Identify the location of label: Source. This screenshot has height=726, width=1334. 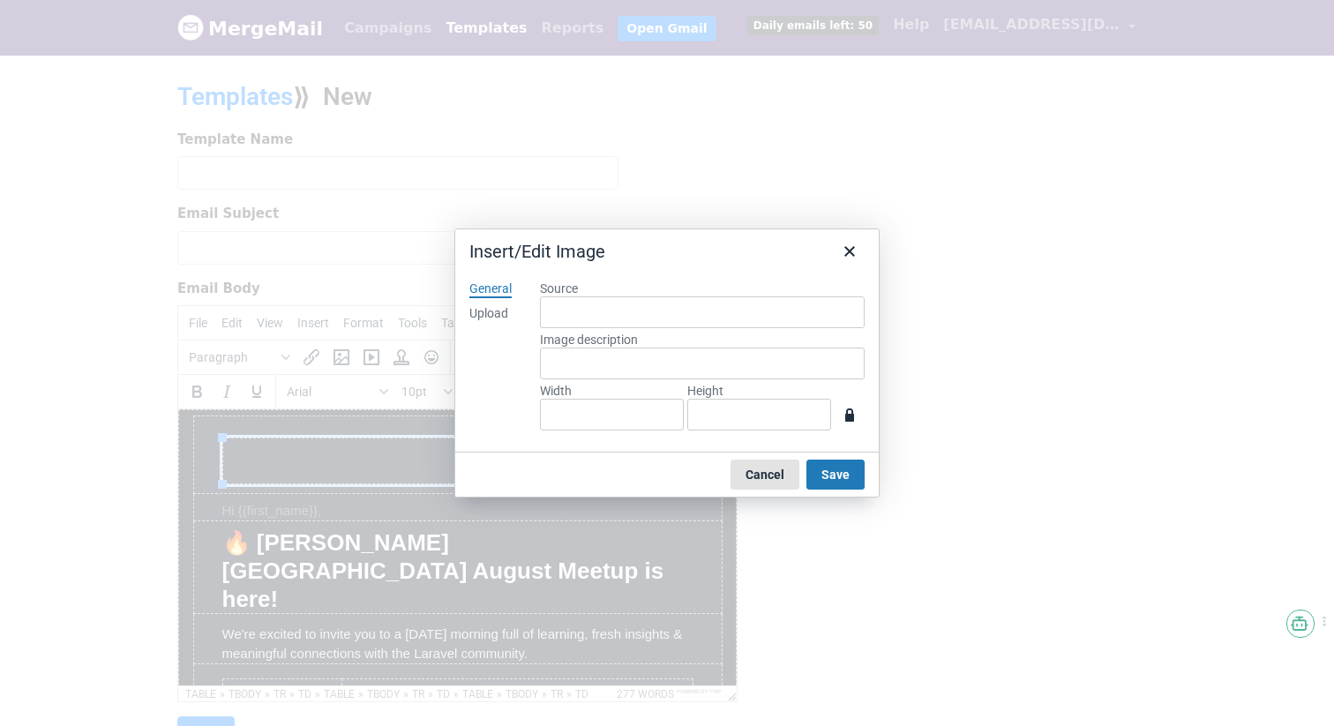
(702, 288).